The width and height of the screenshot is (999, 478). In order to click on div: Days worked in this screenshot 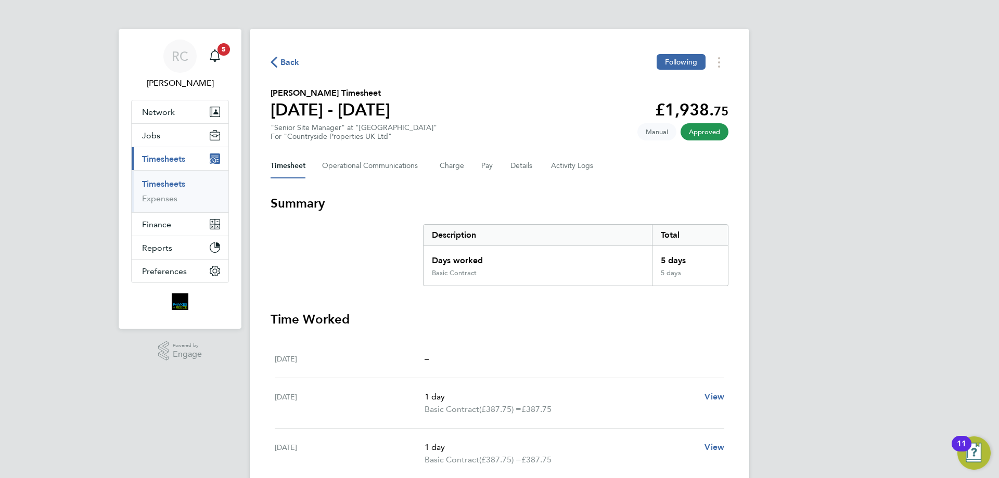, I will do `click(537, 257)`.